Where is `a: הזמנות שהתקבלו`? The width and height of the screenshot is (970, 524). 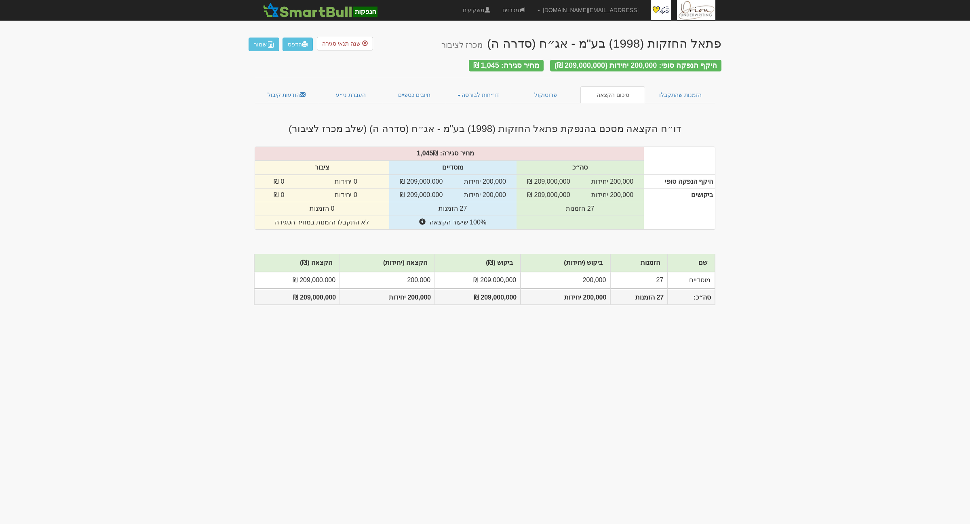 a: הזמנות שהתקבלו is located at coordinates (680, 95).